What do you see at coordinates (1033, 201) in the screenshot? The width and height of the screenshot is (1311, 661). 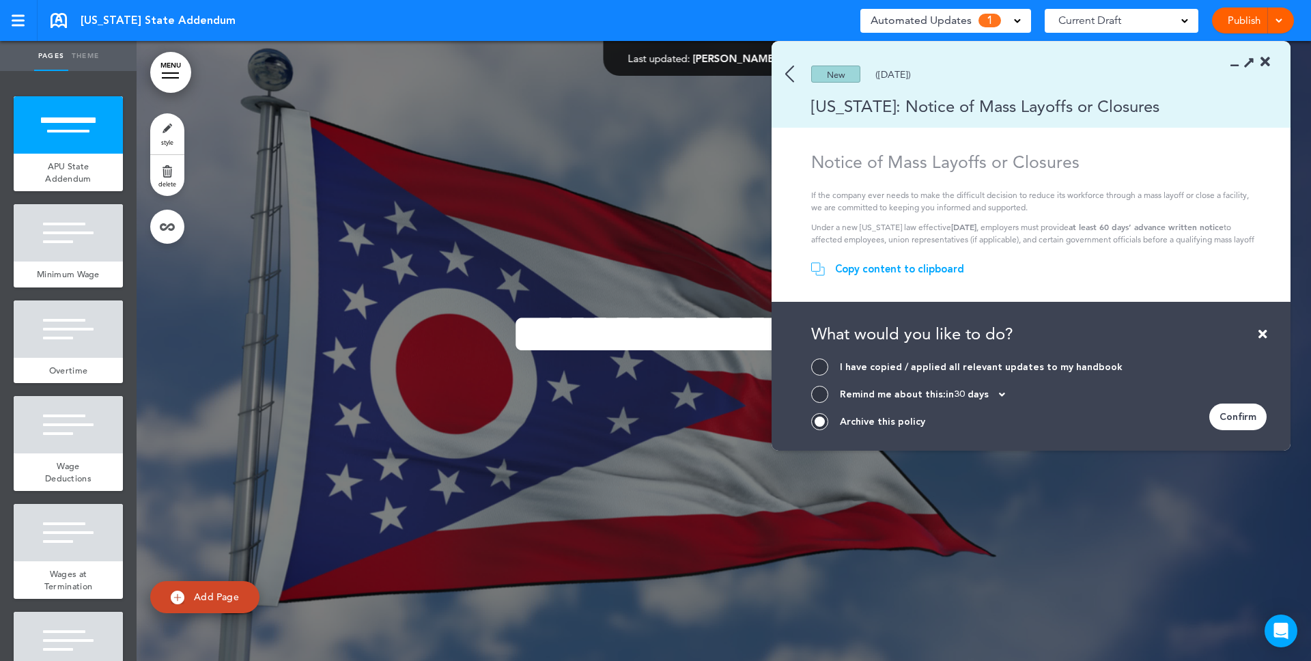 I see `p: If the company ever needs to make the difficult decision to reduce its workforce through a mass l...` at bounding box center [1033, 201].